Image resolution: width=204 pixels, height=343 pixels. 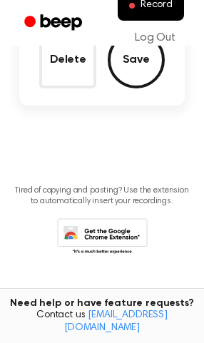 I want to click on a: Beep, so click(x=54, y=23).